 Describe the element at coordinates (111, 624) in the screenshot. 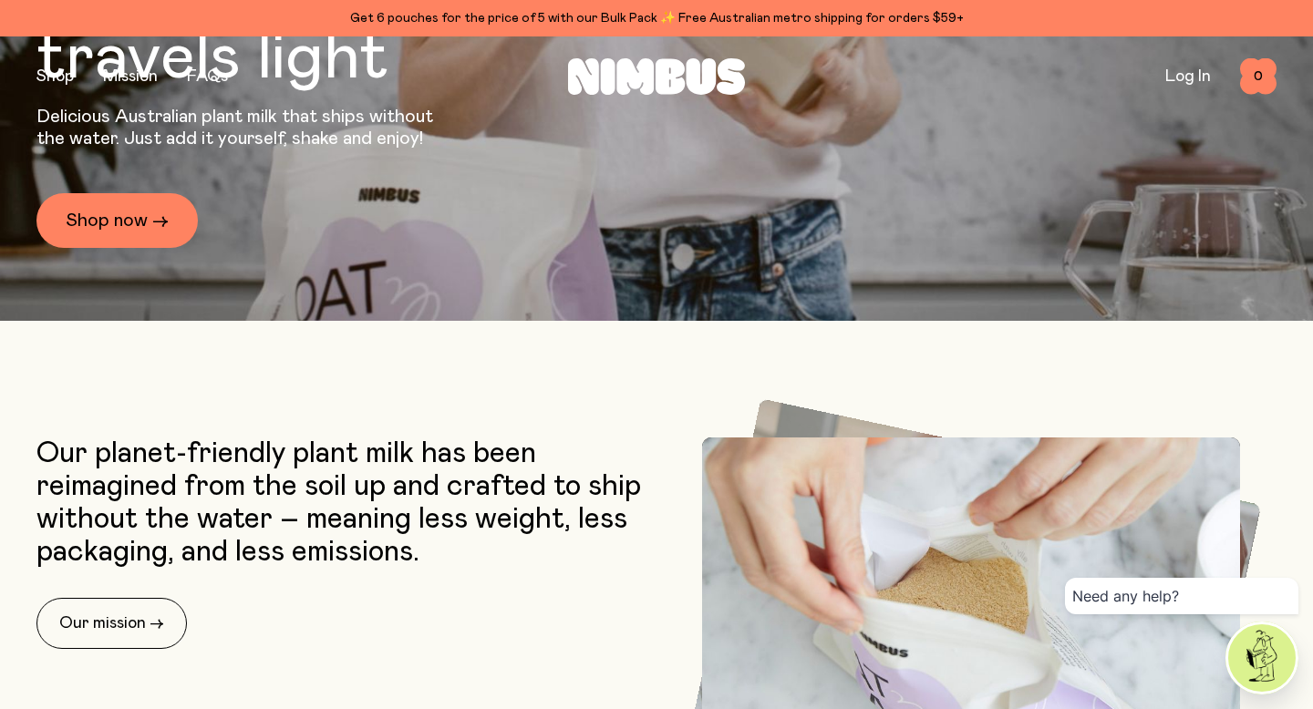

I see `a: Our mission →` at that location.